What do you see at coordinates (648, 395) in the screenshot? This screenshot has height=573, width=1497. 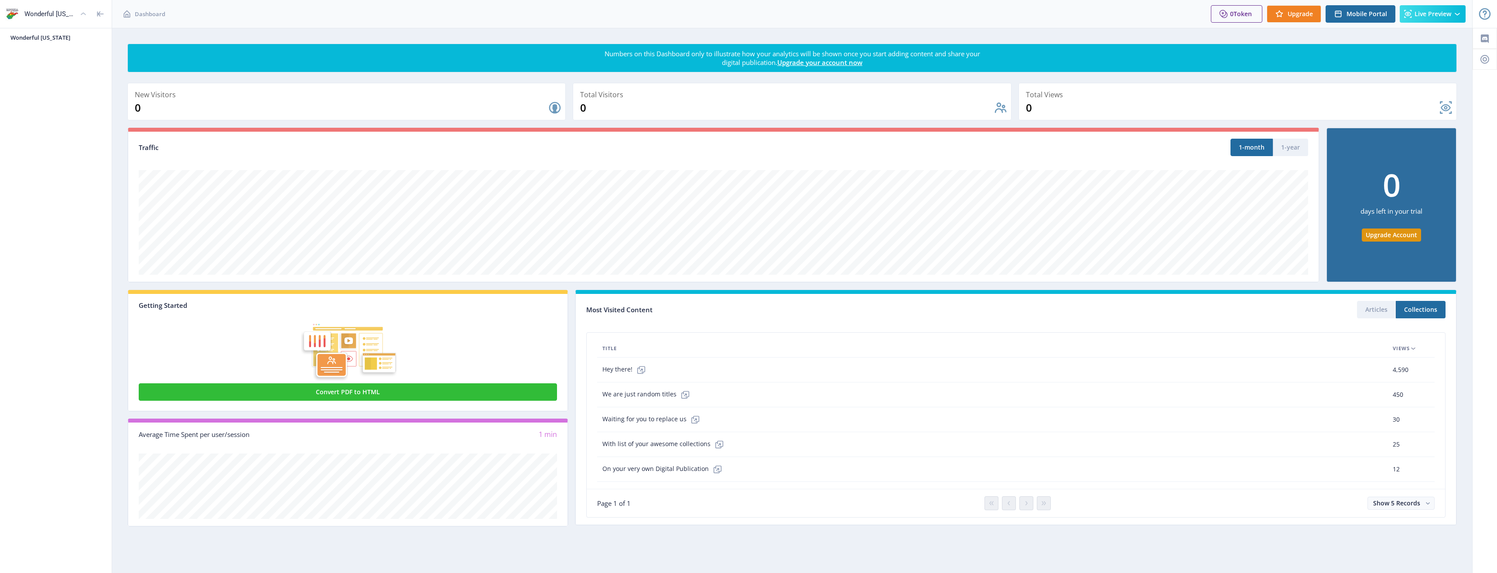 I see `span: We are just random titles` at bounding box center [648, 395].